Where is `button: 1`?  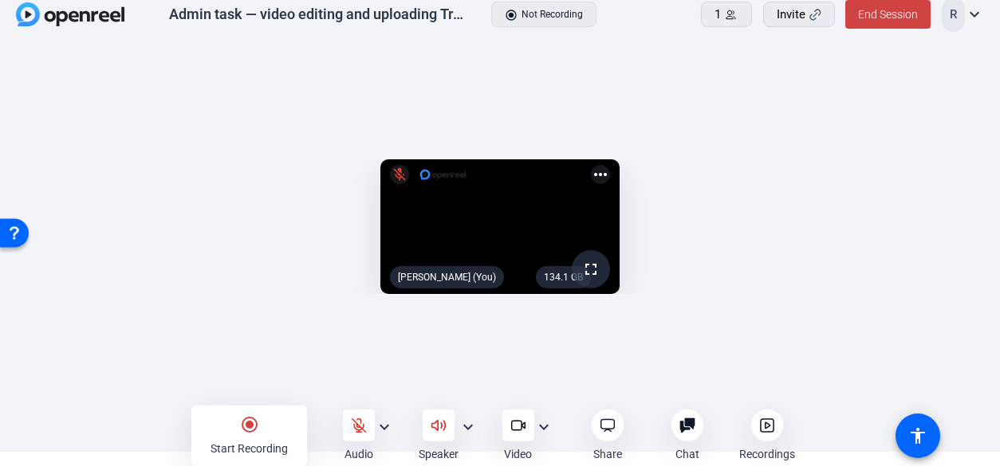 button: 1 is located at coordinates (726, 14).